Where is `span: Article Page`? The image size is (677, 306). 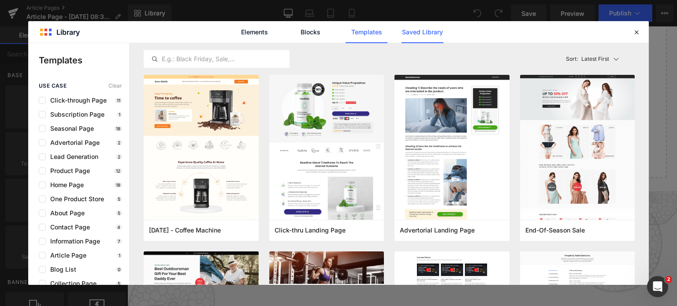 span: Article Page is located at coordinates (66, 256).